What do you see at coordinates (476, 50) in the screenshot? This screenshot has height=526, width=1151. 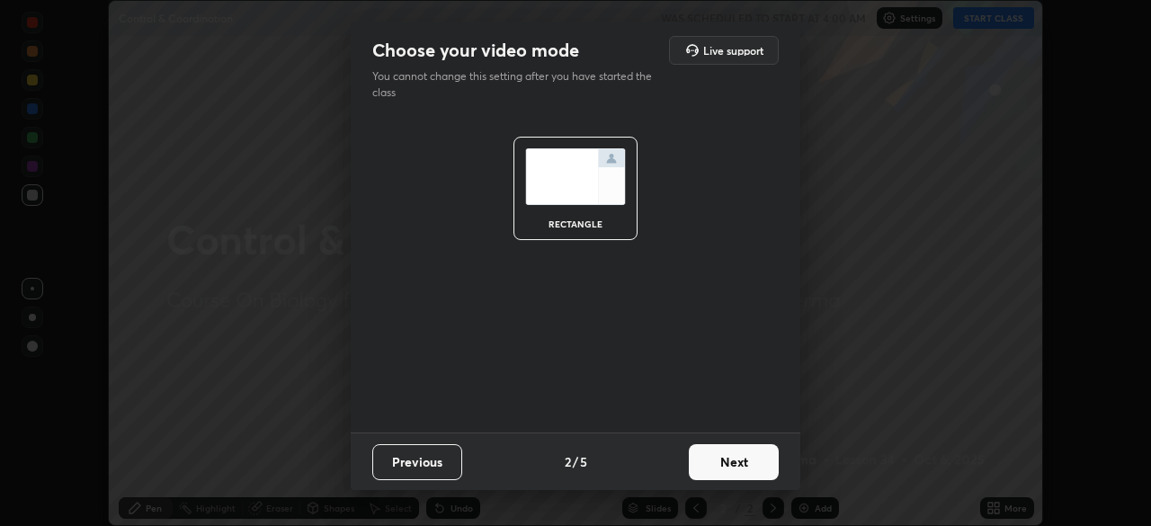 I see `h2: Choose your video mode` at bounding box center [476, 50].